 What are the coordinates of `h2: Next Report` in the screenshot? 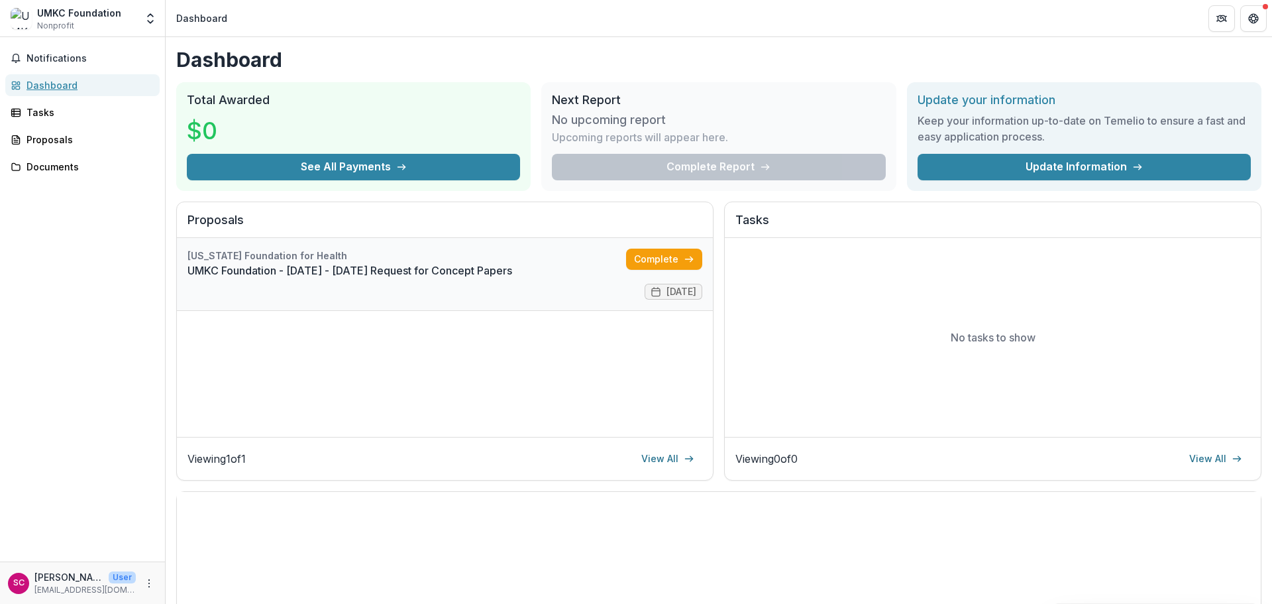 It's located at (718, 100).